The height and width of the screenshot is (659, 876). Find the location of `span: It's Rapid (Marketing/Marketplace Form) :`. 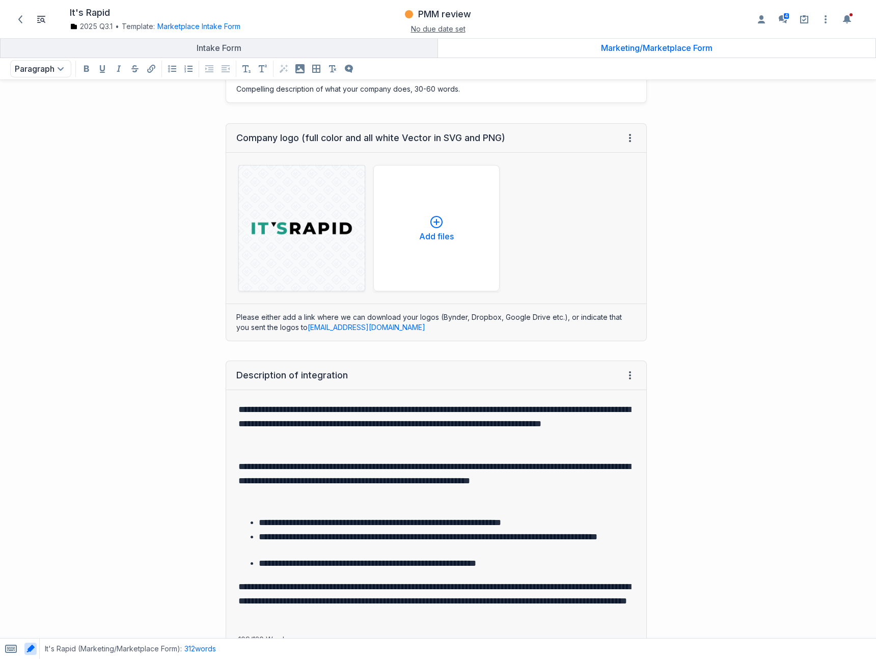

span: It's Rapid (Marketing/Marketplace Form) : is located at coordinates (113, 649).